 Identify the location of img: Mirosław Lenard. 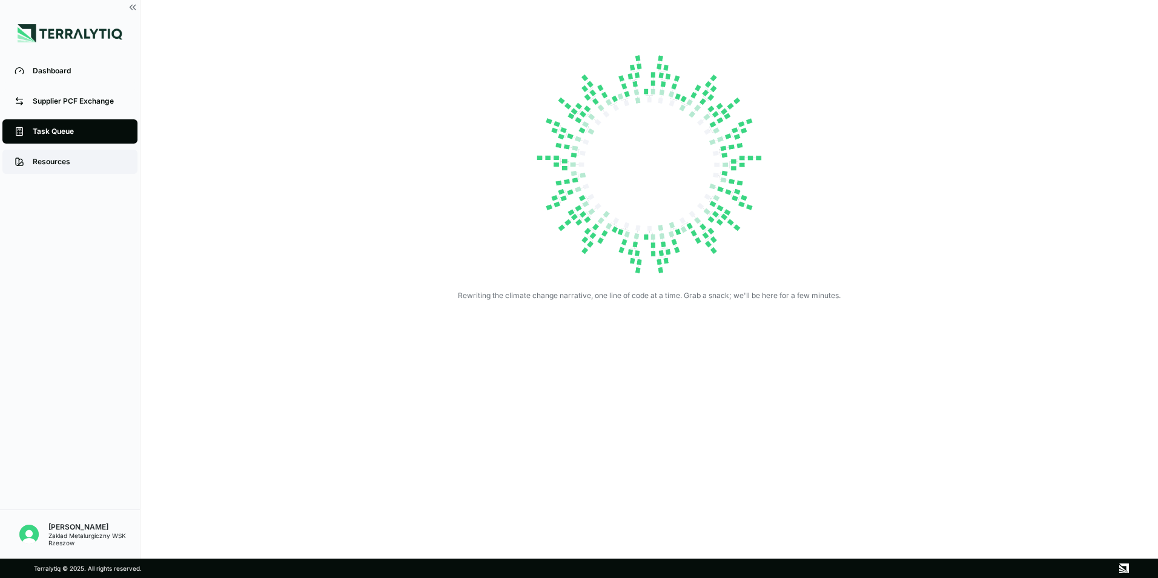
(29, 534).